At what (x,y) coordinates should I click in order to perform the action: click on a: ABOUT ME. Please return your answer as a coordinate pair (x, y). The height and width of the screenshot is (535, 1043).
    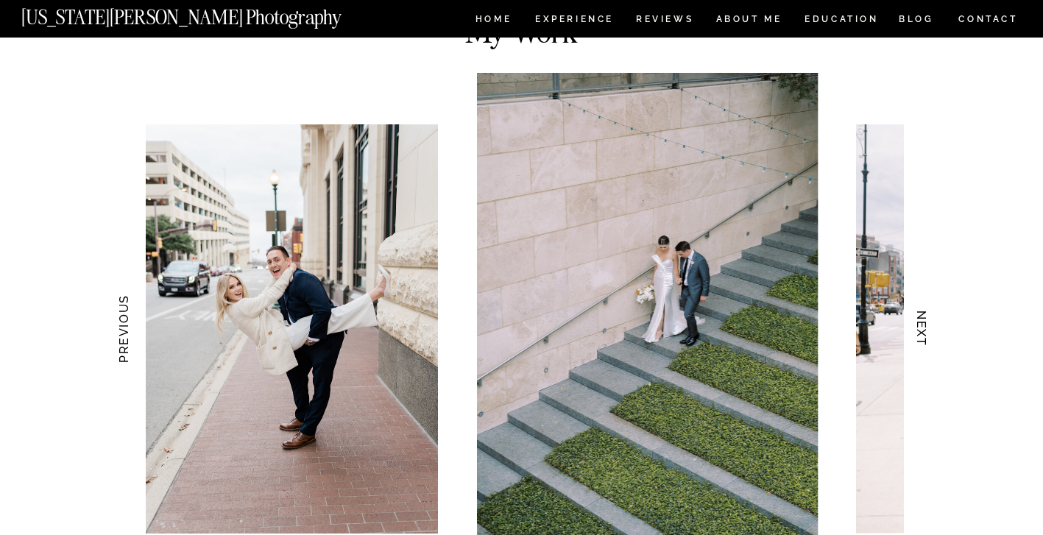
    Looking at the image, I should click on (748, 21).